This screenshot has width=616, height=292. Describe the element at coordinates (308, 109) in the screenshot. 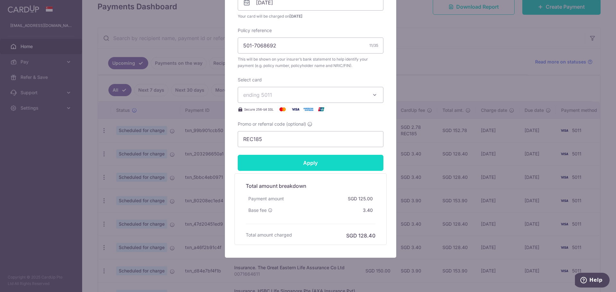

I see `img: American Express` at that location.